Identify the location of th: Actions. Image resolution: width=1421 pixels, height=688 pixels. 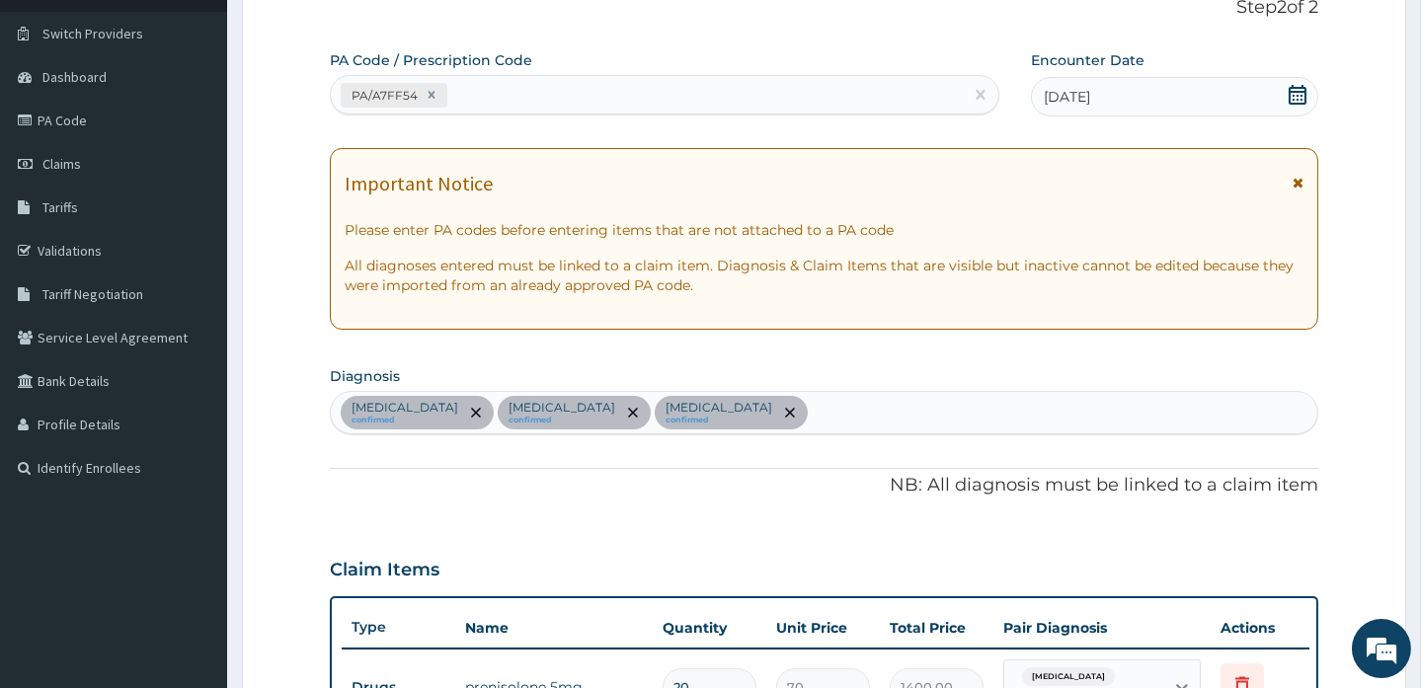
(1260, 628).